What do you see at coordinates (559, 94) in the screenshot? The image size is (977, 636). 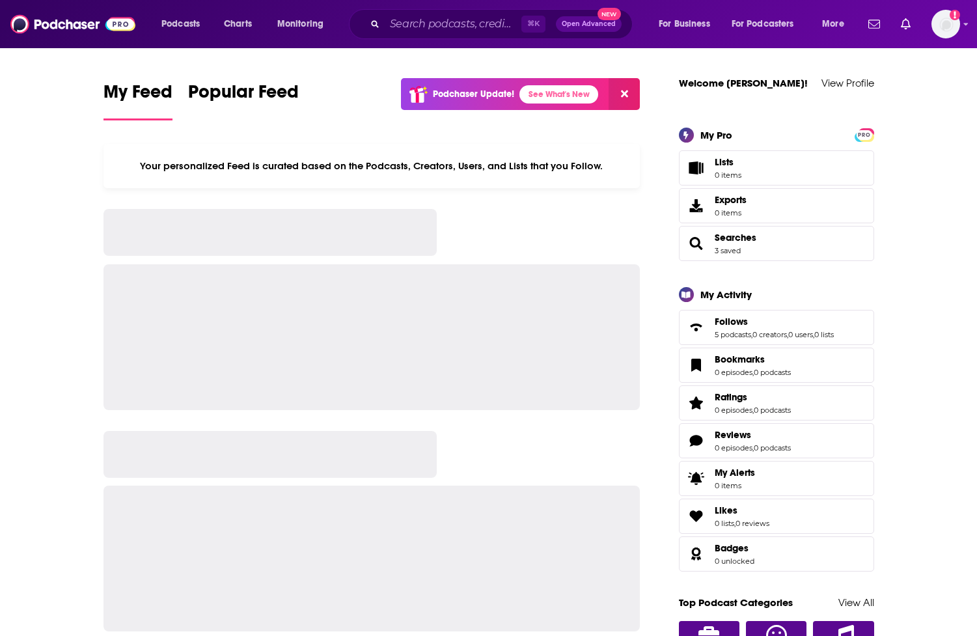 I see `a: See What's New` at bounding box center [559, 94].